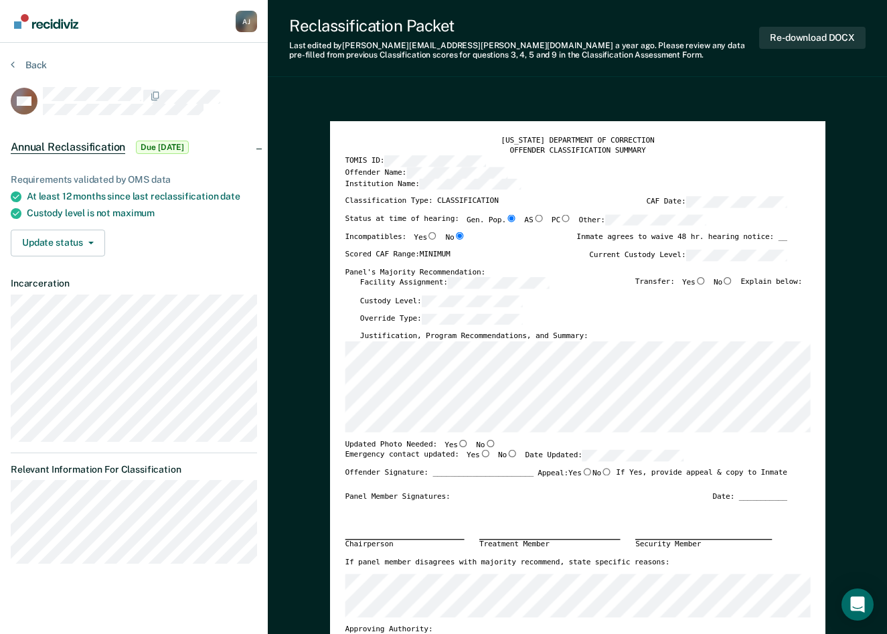  Describe the element at coordinates (538, 217) in the screenshot. I see `input: AS` at that location.